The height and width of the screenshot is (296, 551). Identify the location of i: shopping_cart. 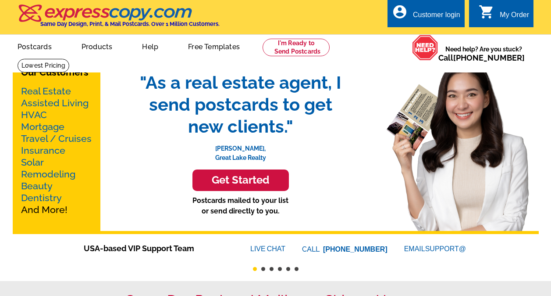
(487, 12).